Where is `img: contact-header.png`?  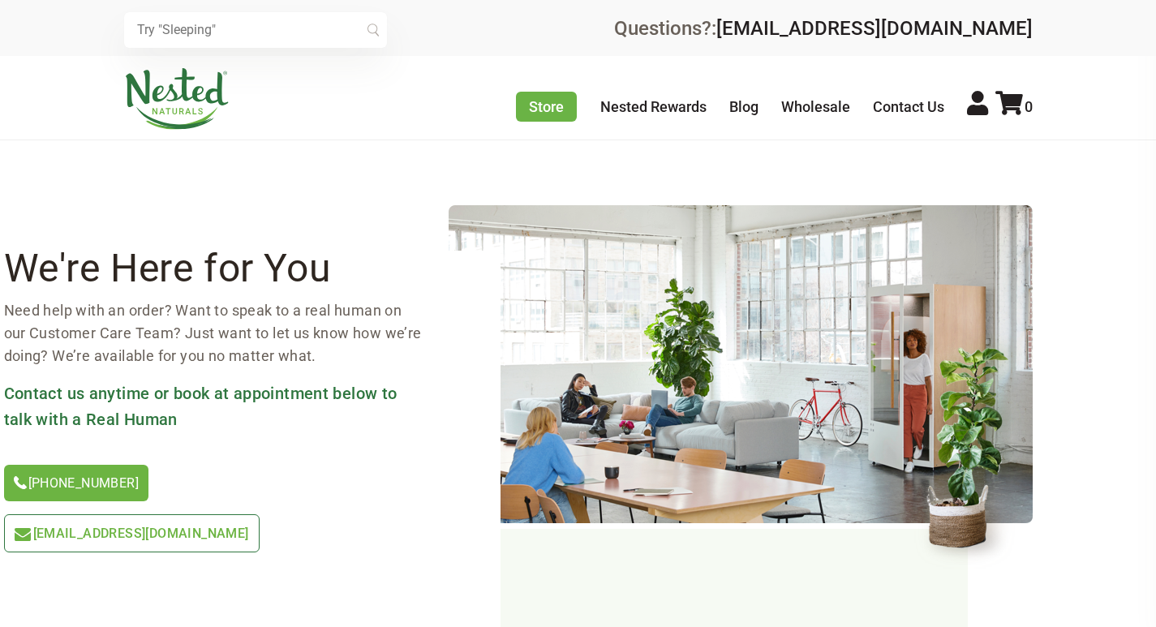 img: contact-header.png is located at coordinates (741, 364).